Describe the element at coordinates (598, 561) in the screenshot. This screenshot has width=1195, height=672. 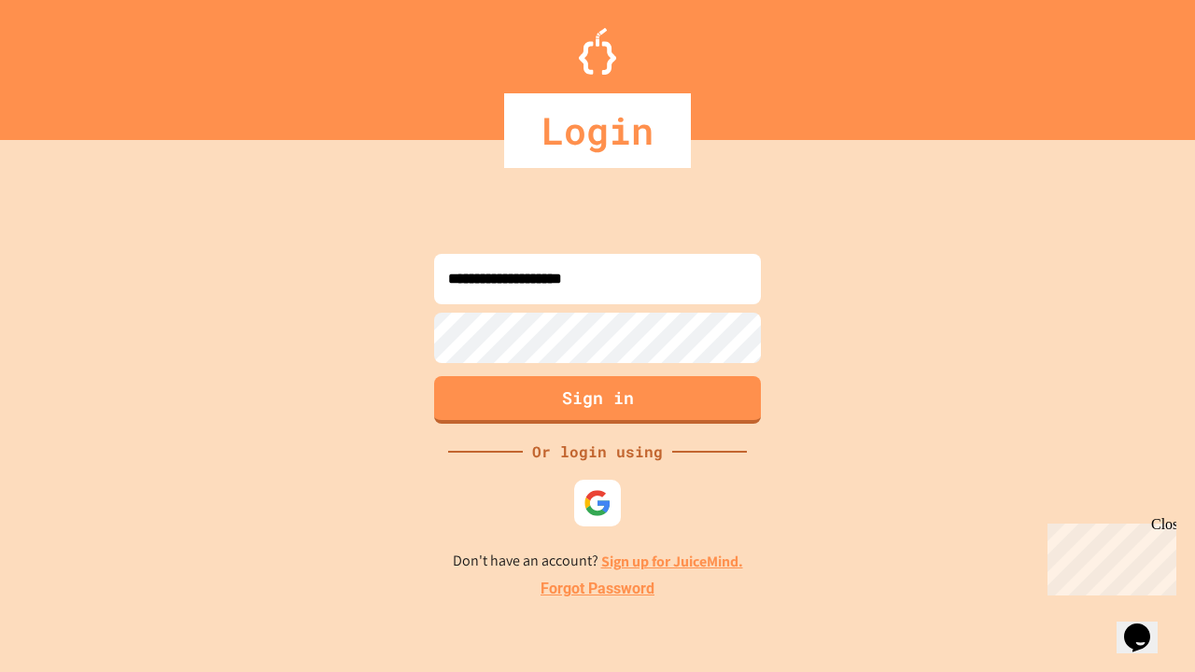
I see `p: Don't have an account?` at that location.